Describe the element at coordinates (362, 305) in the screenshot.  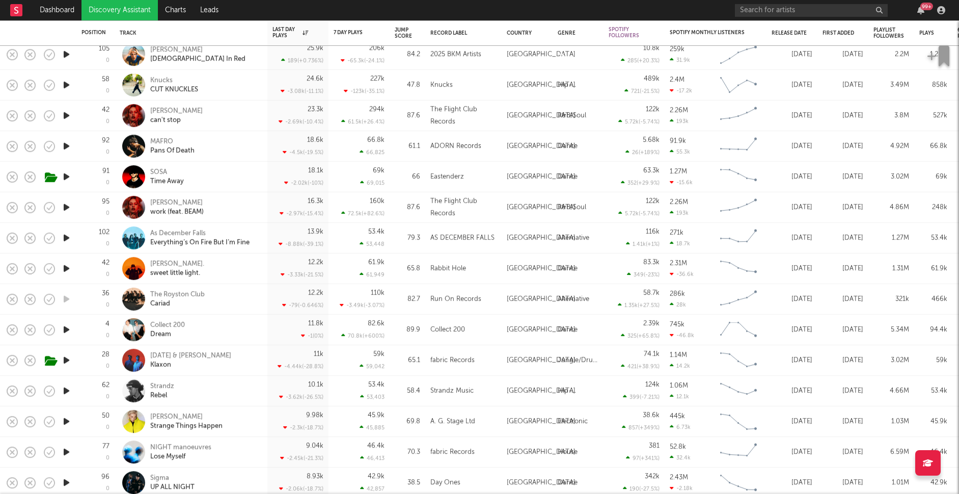
I see `div: -3.49k ( -3.07 % )` at that location.